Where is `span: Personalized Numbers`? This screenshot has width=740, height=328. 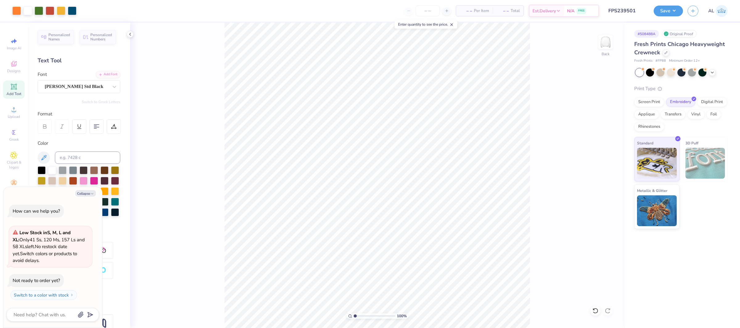 span: Personalized Numbers is located at coordinates (101, 37).